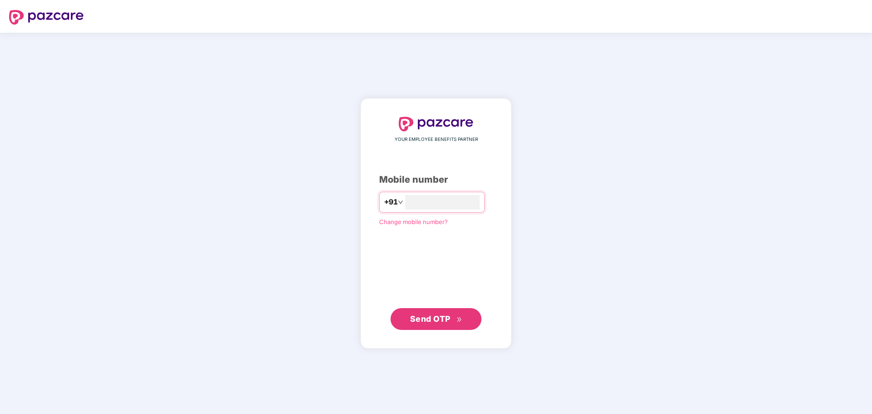 The height and width of the screenshot is (414, 872). Describe the element at coordinates (436, 140) in the screenshot. I see `span: YOUR EMPLOYEE BENEFITS PARTNER` at that location.